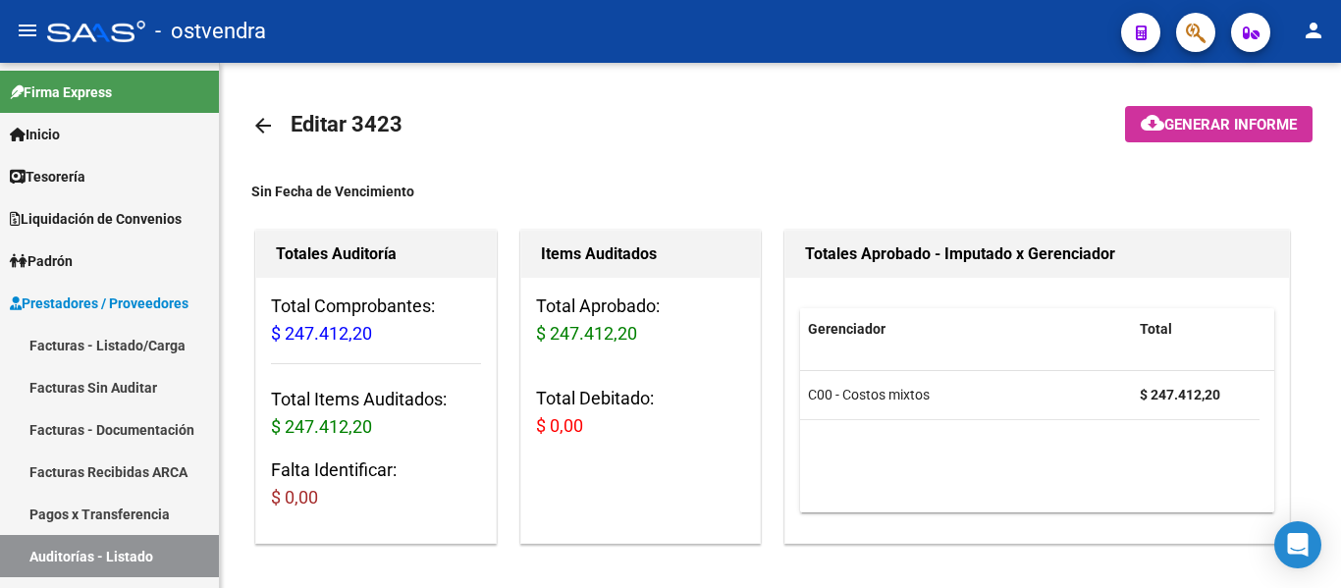 This screenshot has width=1341, height=588. What do you see at coordinates (376, 413) in the screenshot?
I see `h3: Total Items Auditados:` at bounding box center [376, 413].